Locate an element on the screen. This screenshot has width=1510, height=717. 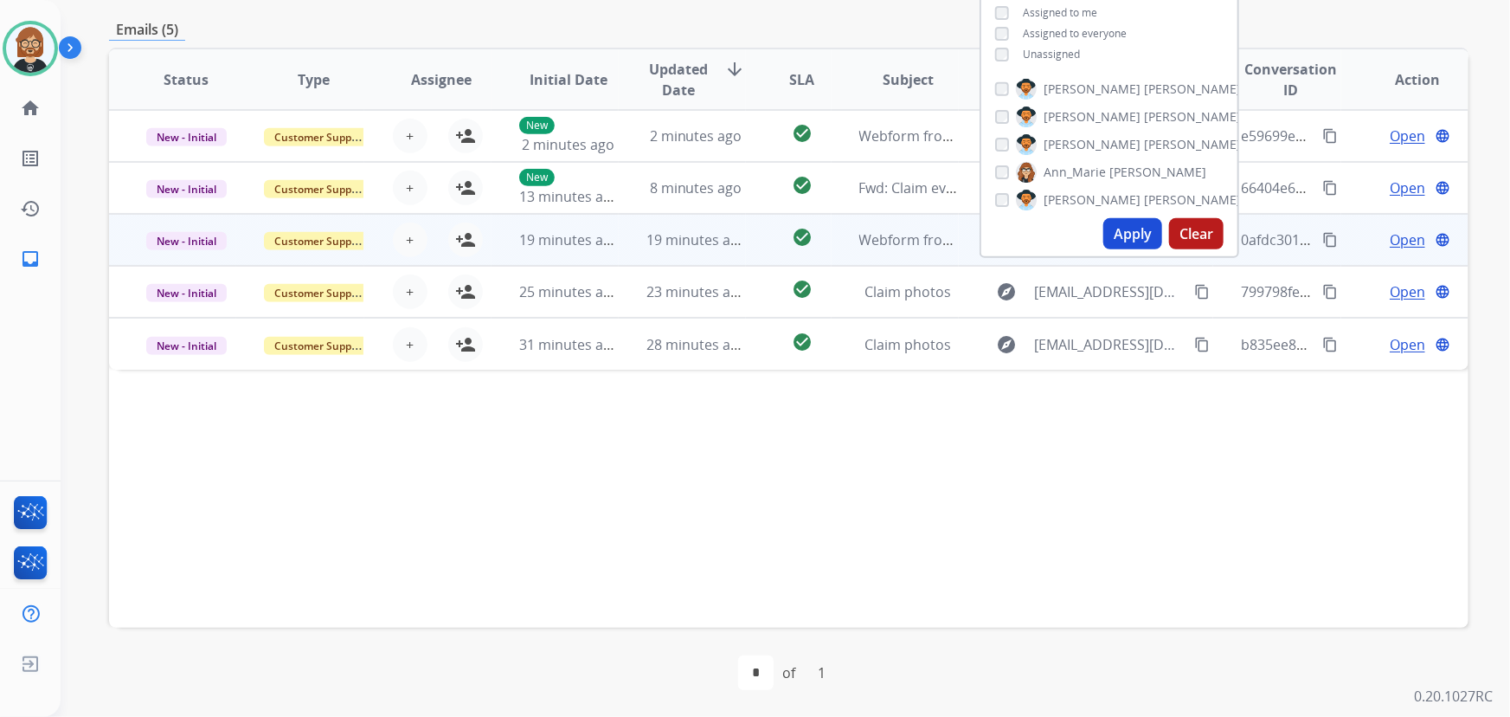
span: Ann_Marie is located at coordinates (1075, 172).